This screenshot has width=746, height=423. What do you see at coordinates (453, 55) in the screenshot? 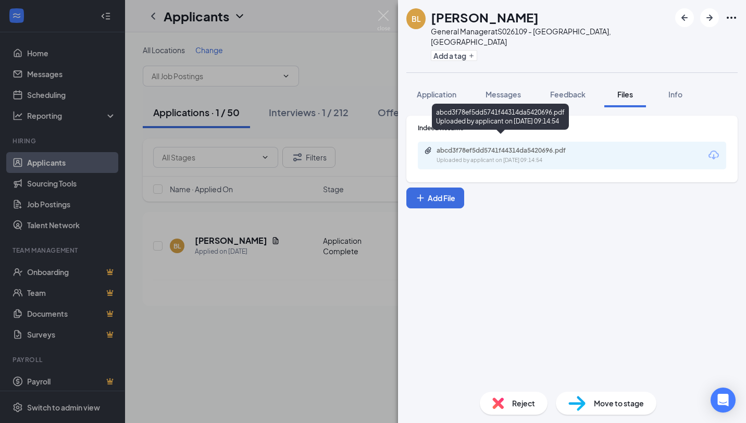
I see `button: PlusAdd a tag` at bounding box center [453, 55].